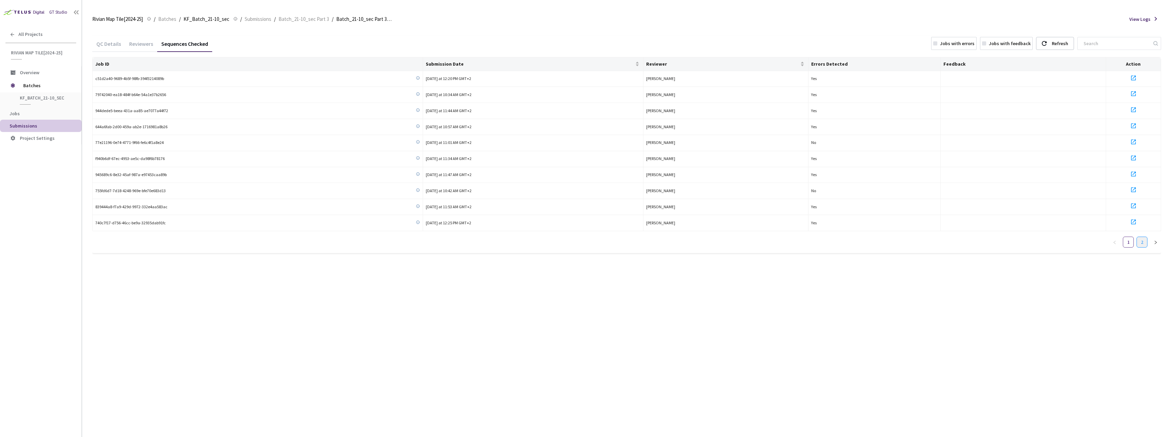 This screenshot has width=1170, height=437. Describe the element at coordinates (1156, 242) in the screenshot. I see `span: right` at that location.